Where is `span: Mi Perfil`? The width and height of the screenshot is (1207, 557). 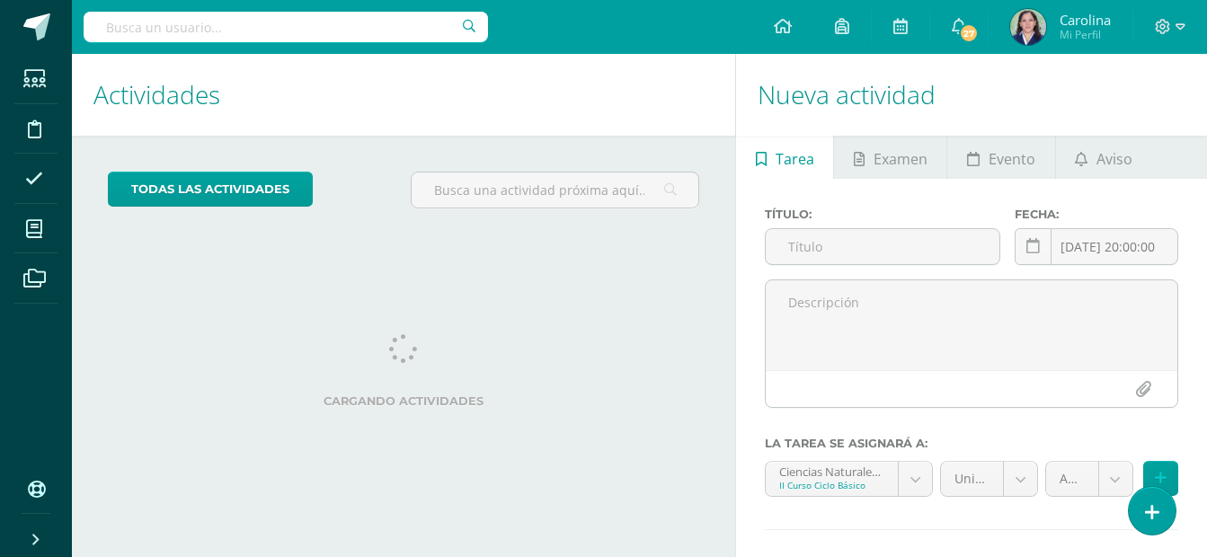 span: Mi Perfil is located at coordinates (1084, 34).